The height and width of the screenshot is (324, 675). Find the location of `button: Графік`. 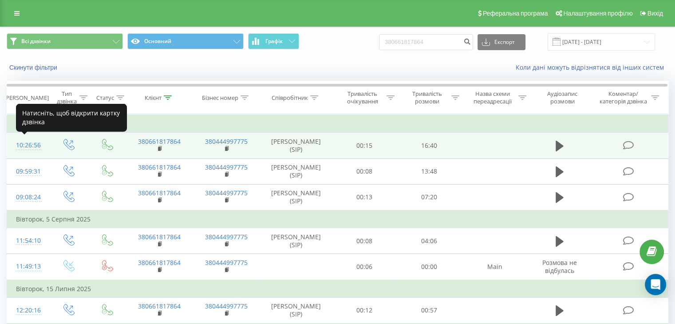

button: Графік is located at coordinates (273, 41).